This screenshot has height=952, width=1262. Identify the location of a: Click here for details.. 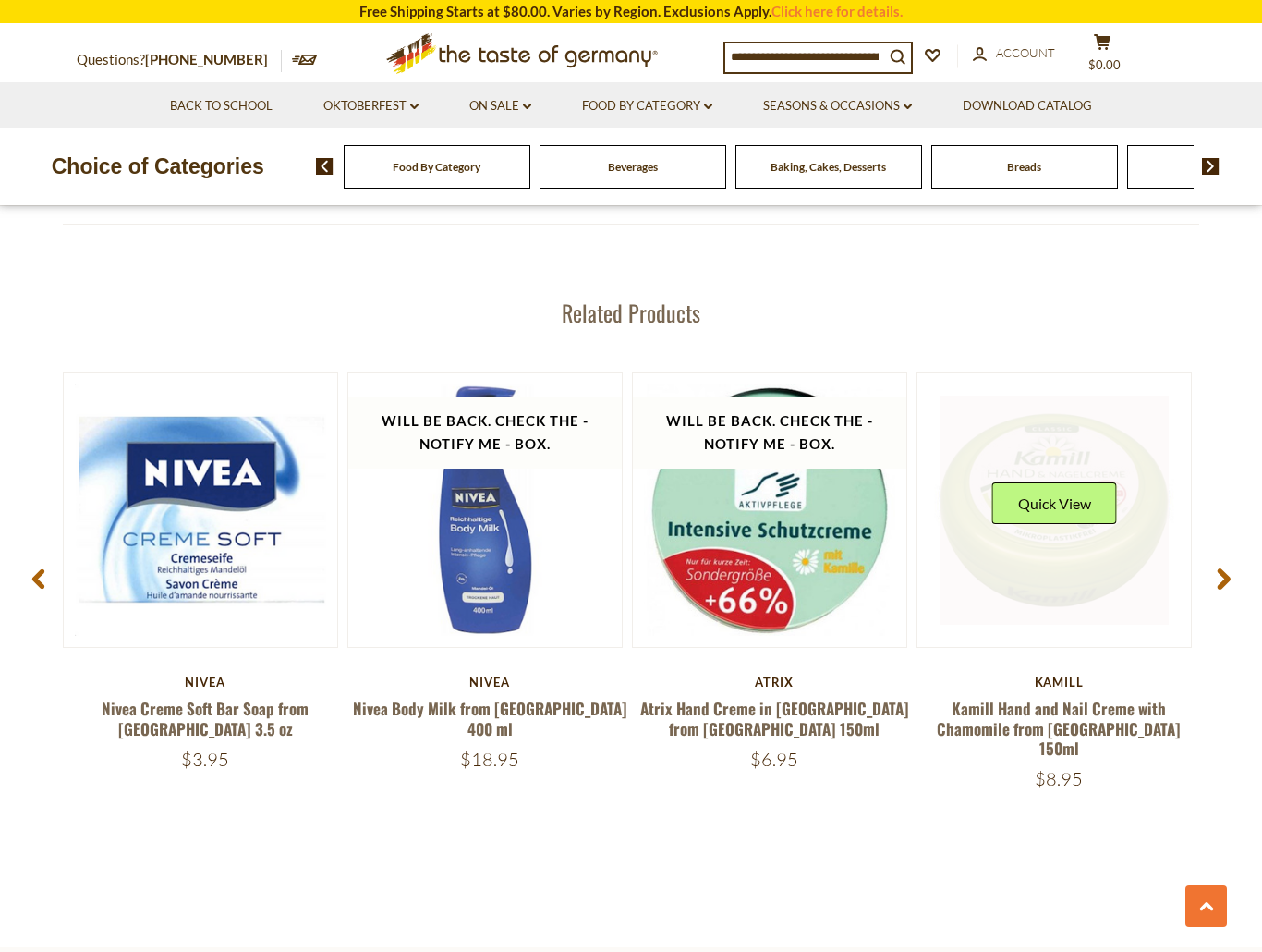
(837, 11).